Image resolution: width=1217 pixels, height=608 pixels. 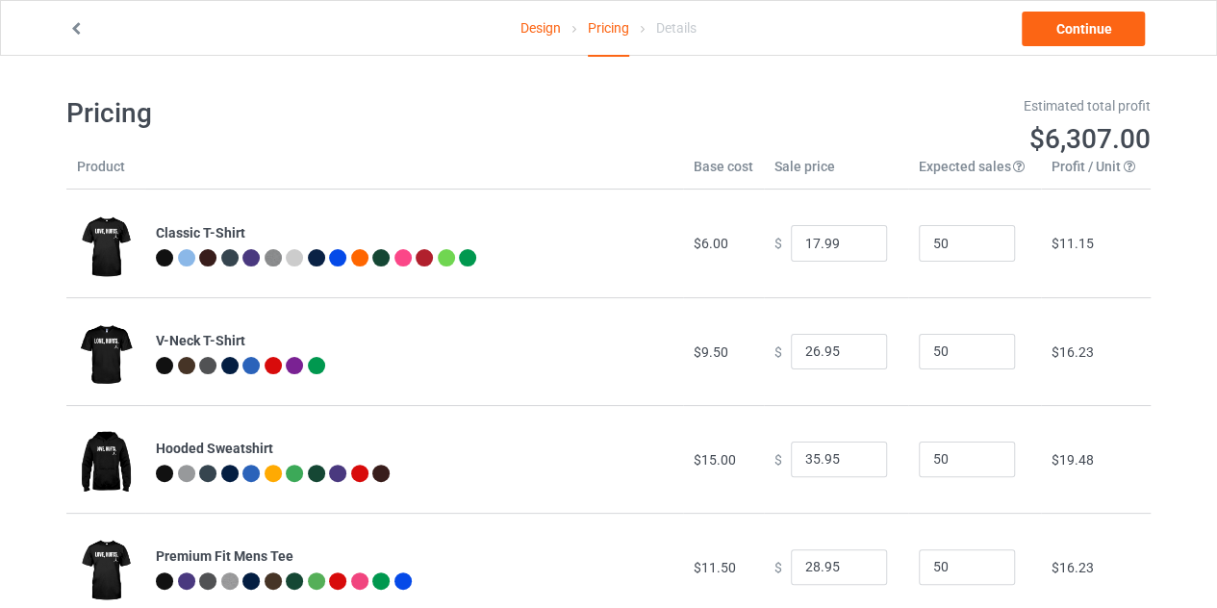 What do you see at coordinates (200, 233) in the screenshot?
I see `b: Classic T-Shirt` at bounding box center [200, 233].